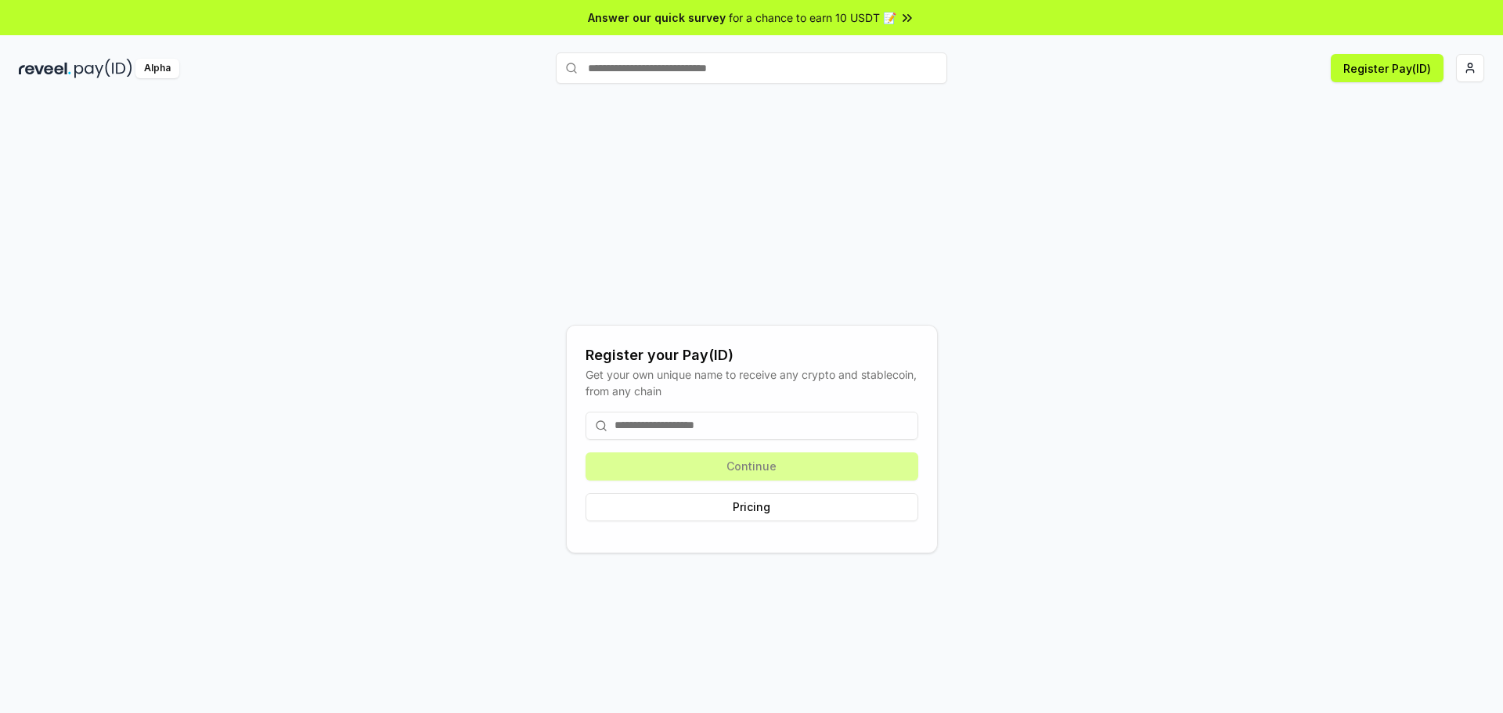  I want to click on div: Register your Pay(ID), so click(751, 355).